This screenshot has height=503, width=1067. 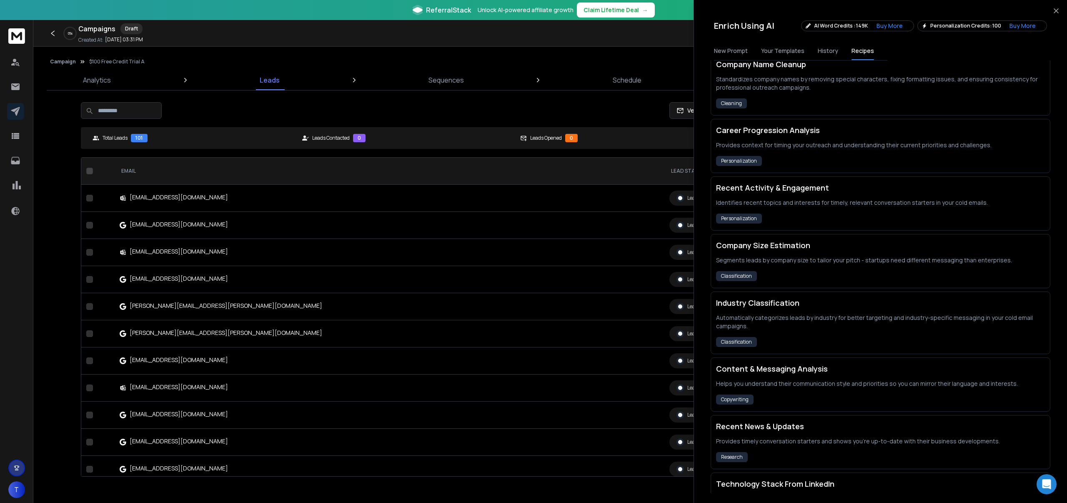 I want to click on button: Claim Lifetime Deal, so click(x=615, y=10).